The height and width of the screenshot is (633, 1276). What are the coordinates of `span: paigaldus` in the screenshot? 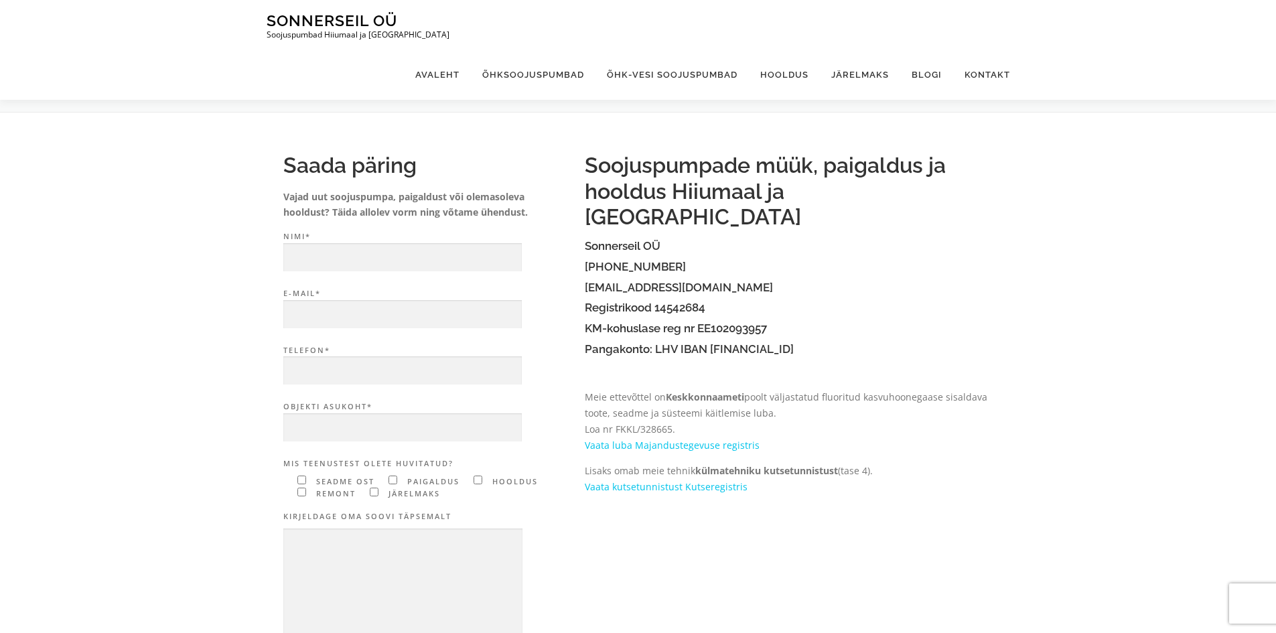 It's located at (431, 481).